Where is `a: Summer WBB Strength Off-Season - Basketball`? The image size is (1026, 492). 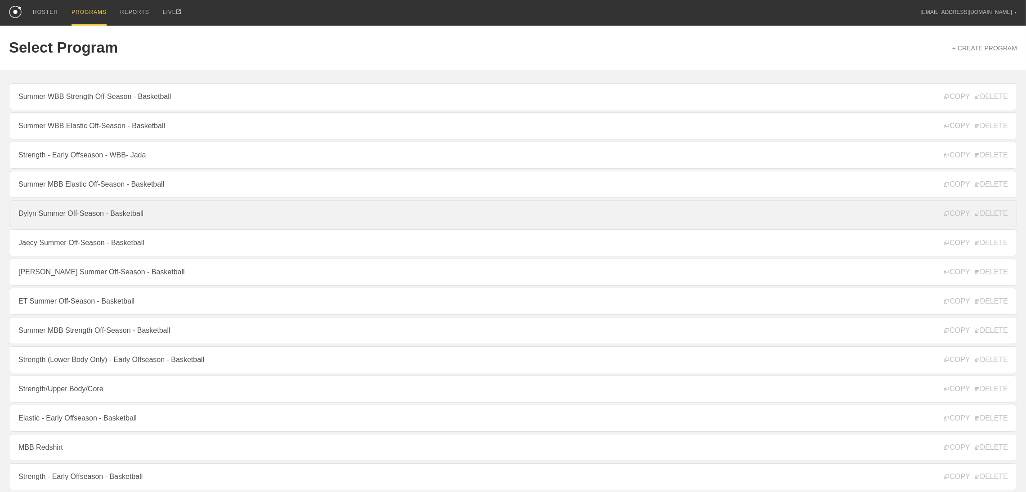
a: Summer WBB Strength Off-Season - Basketball is located at coordinates (513, 97).